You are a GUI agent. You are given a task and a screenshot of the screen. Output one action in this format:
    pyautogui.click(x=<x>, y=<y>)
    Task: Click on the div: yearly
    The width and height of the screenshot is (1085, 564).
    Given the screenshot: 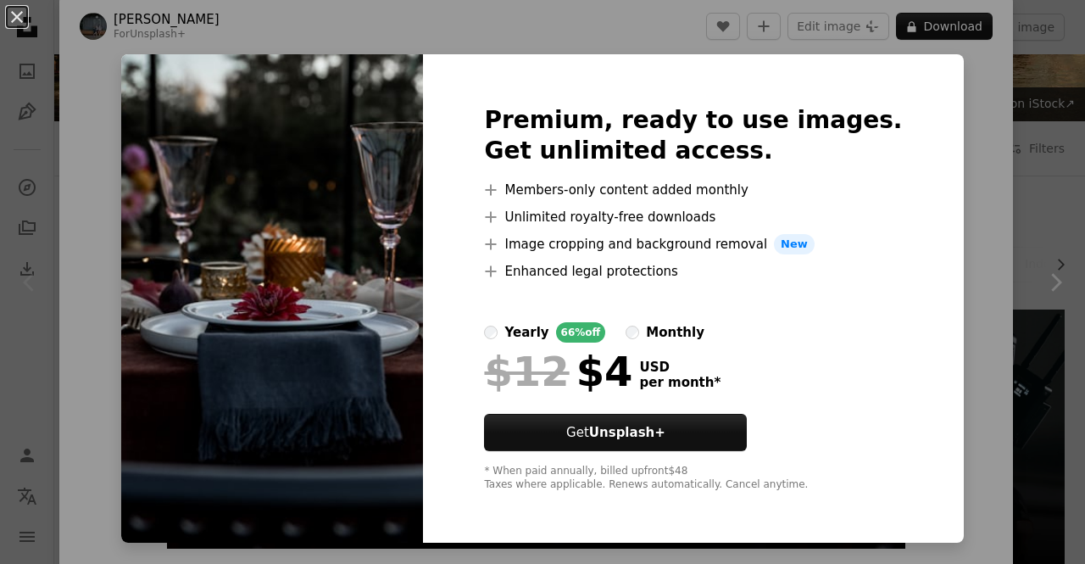 What is the action you would take?
    pyautogui.click(x=527, y=332)
    